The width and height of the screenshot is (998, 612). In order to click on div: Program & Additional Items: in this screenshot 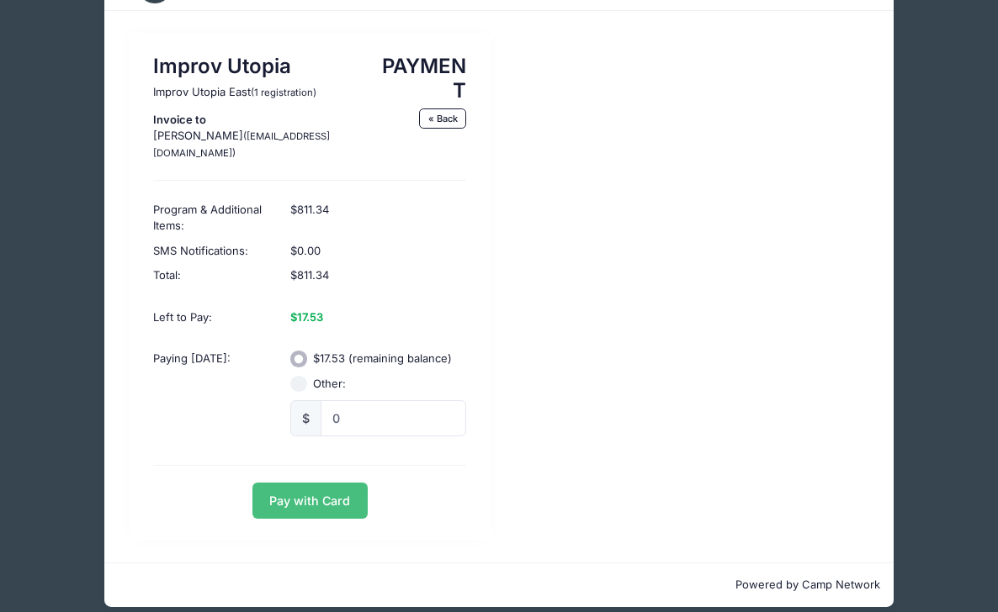, I will do `click(214, 214)`.